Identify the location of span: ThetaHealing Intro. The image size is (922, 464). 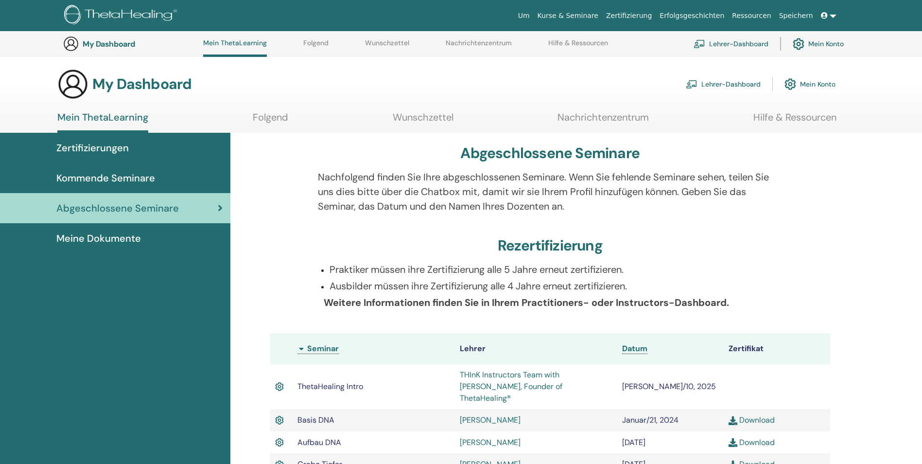
(330, 386).